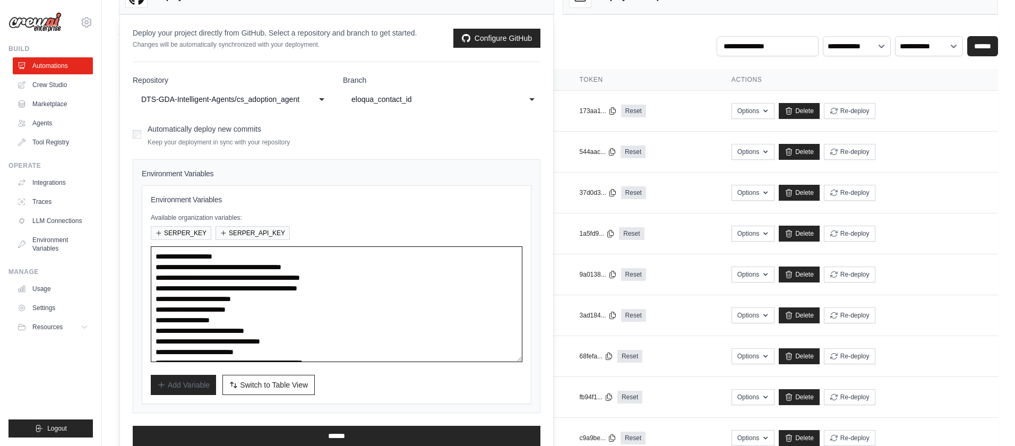 This screenshot has height=446, width=1015. What do you see at coordinates (53, 244) in the screenshot?
I see `a: Environment Variables` at bounding box center [53, 244].